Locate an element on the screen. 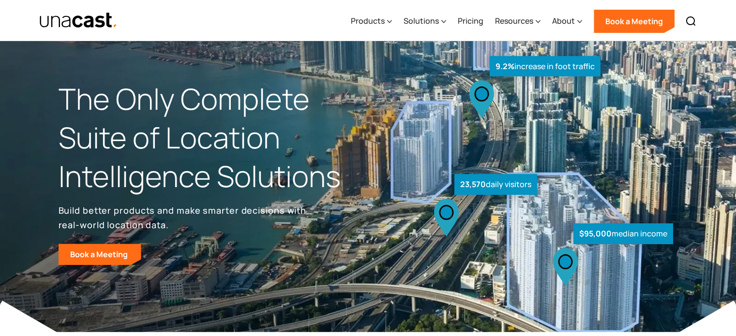 This screenshot has height=336, width=736. div: increase in foot traffic is located at coordinates (545, 66).